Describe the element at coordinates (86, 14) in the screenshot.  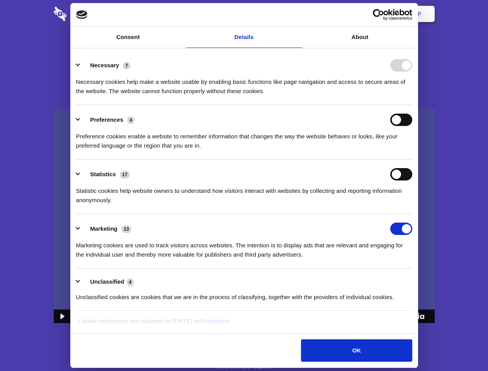
I see `img: logo-wordmark-white-trans-d4663122ce5f474addd5e946df7df03e33cb6a1c49d2221995e7729f52c070b2.svg` at that location.